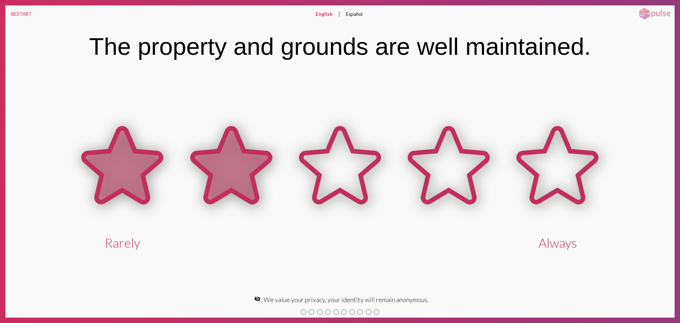 The width and height of the screenshot is (680, 323). Describe the element at coordinates (257, 299) in the screenshot. I see `mat-icon: visibility_off` at that location.